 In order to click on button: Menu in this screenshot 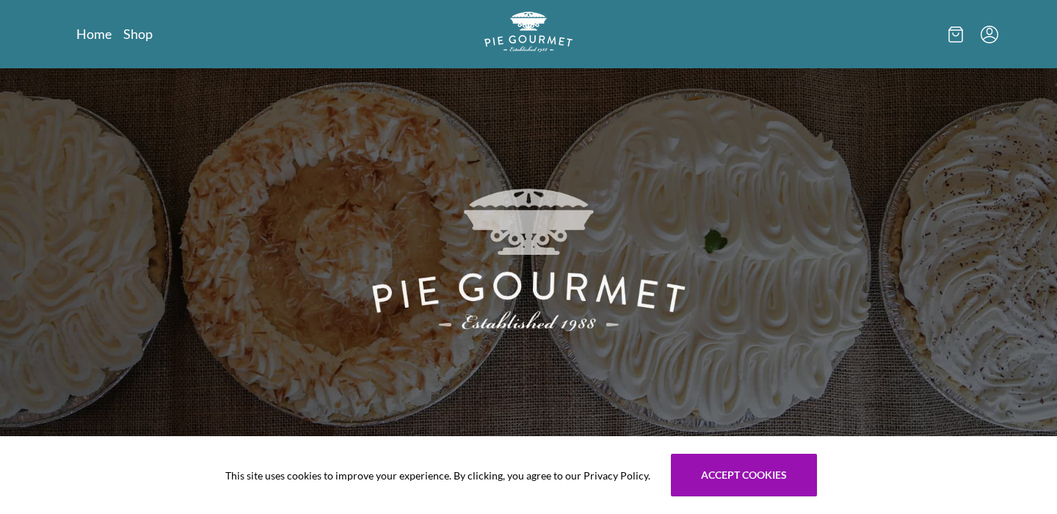, I will do `click(989, 34)`.